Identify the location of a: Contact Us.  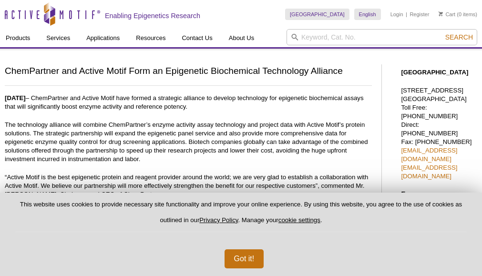
(197, 38).